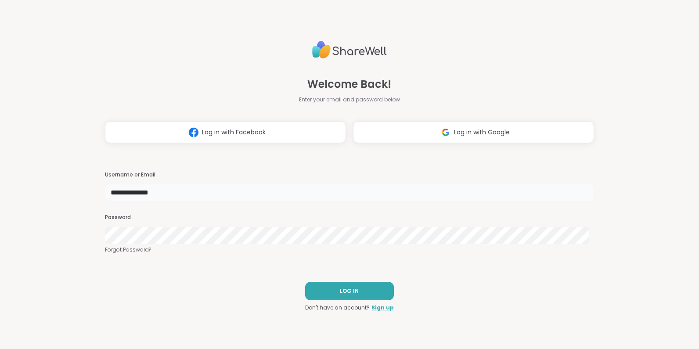 The image size is (699, 349). What do you see at coordinates (350, 250) in the screenshot?
I see `a: Forgot Password?` at bounding box center [350, 250].